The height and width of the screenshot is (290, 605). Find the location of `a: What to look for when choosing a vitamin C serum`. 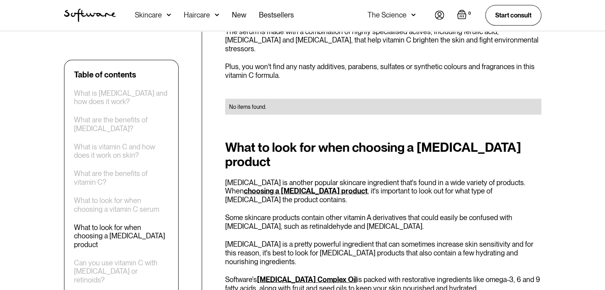

a: What to look for when choosing a vitamin C serum is located at coordinates (121, 204).